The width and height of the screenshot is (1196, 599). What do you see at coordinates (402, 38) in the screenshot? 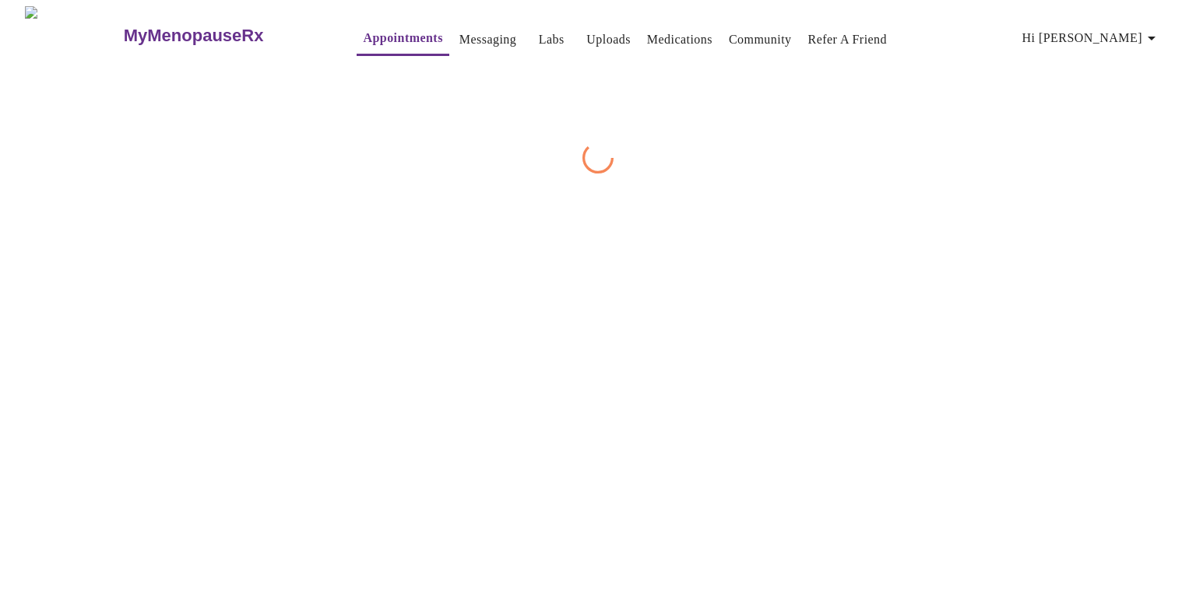
I see `a: Appointments` at bounding box center [402, 38].